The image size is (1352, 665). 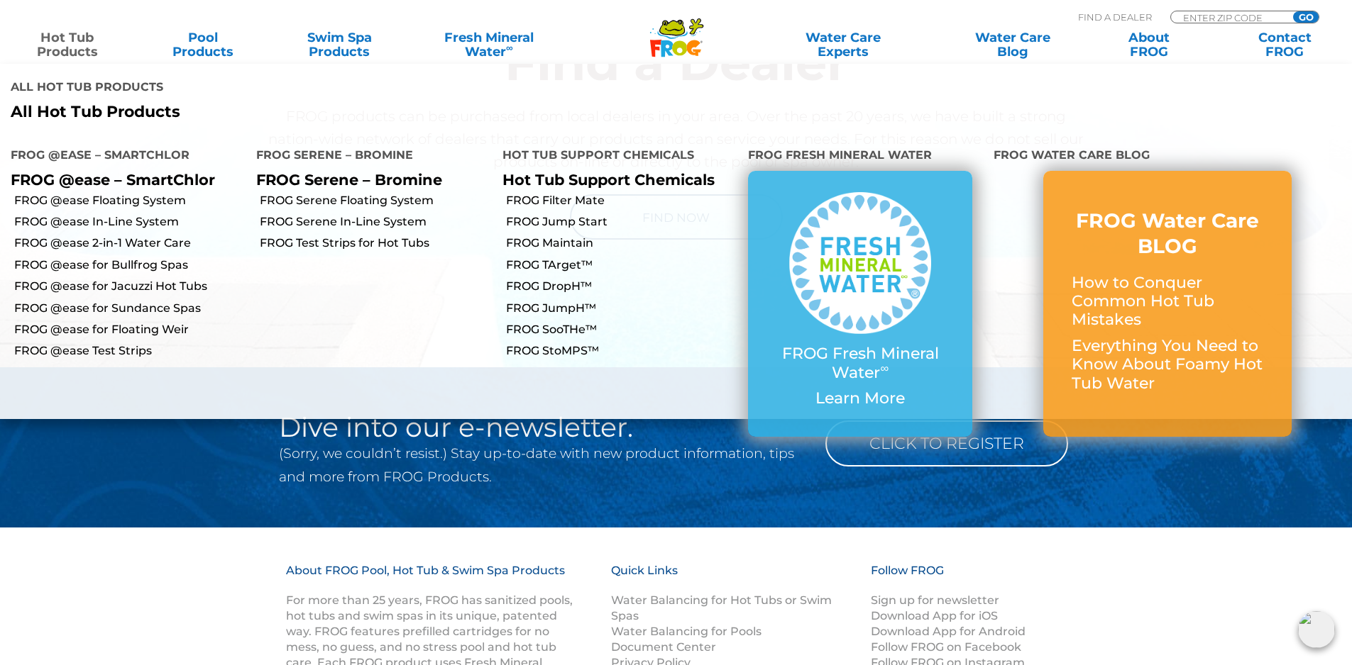 I want to click on p: (Sorry, we couldn’t resist.) Stay up-to-date with new product information, tips and more from FRO..., so click(x=541, y=465).